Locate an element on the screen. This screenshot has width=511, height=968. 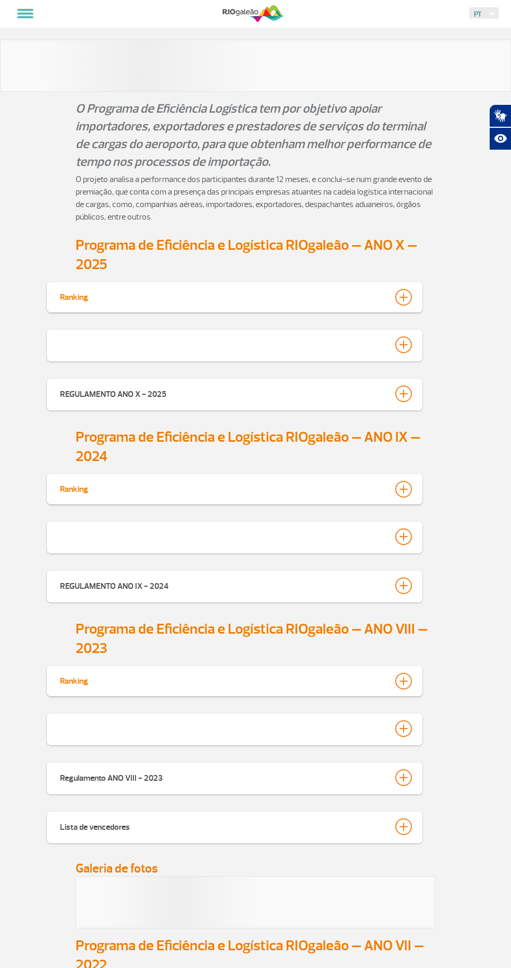
h2: Programa de Eficiência e Logística RIOgaleão – ANO X – 2025 is located at coordinates (256, 255).